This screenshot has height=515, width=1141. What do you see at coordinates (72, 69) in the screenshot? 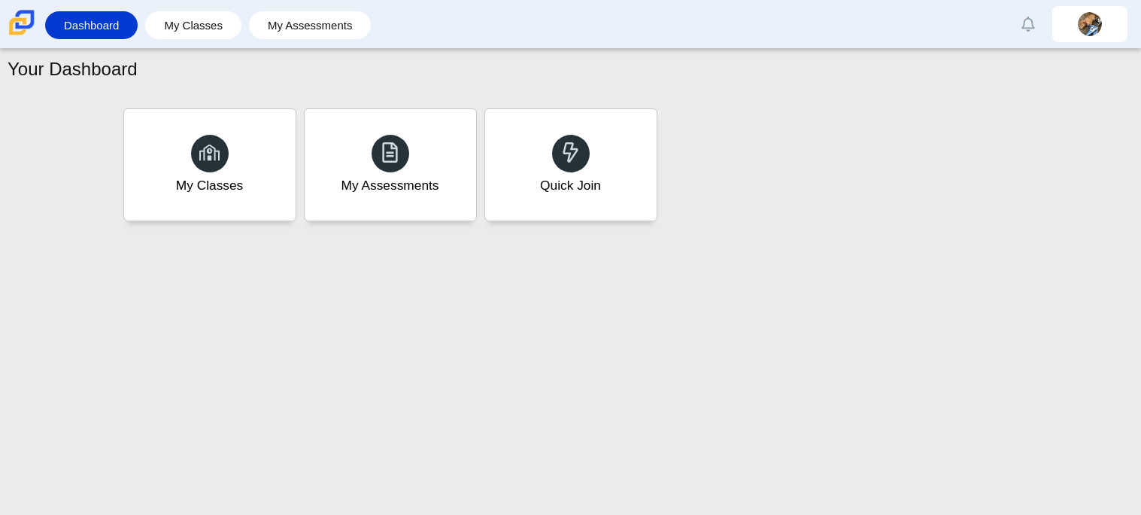
I see `h1: Your Dashboard` at bounding box center [72, 69].